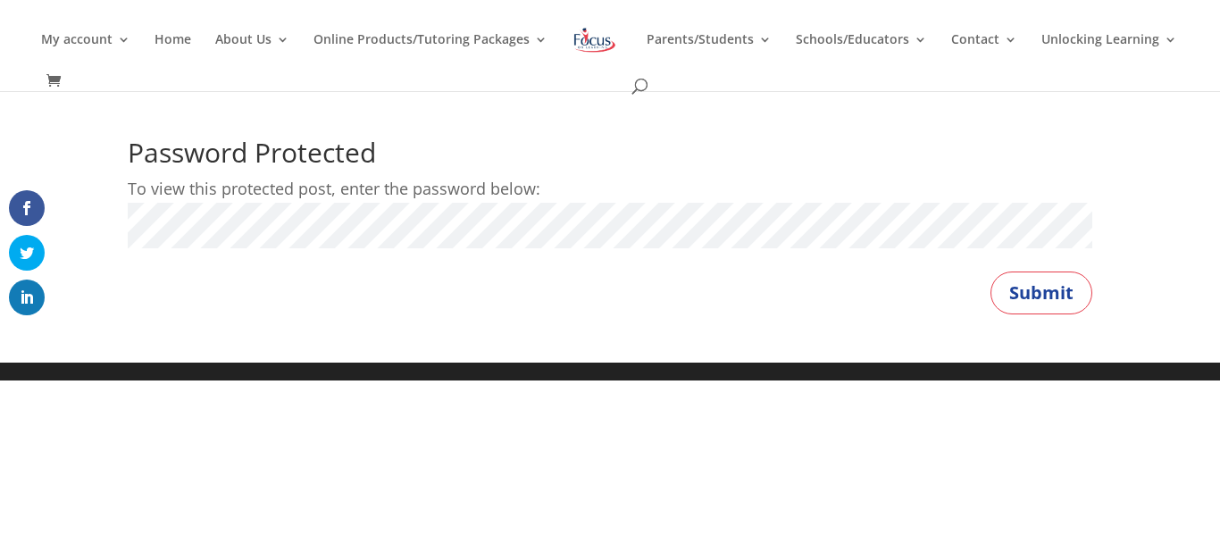 This screenshot has height=535, width=1220. What do you see at coordinates (86, 54) in the screenshot?
I see `a: My account` at bounding box center [86, 54].